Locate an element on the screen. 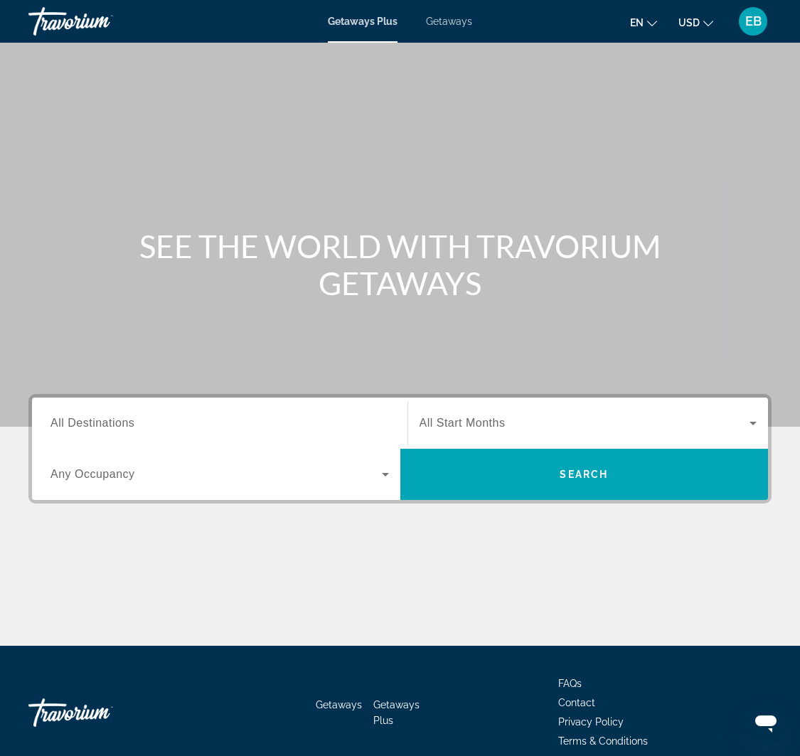 The width and height of the screenshot is (800, 756). button: Search is located at coordinates (584, 474).